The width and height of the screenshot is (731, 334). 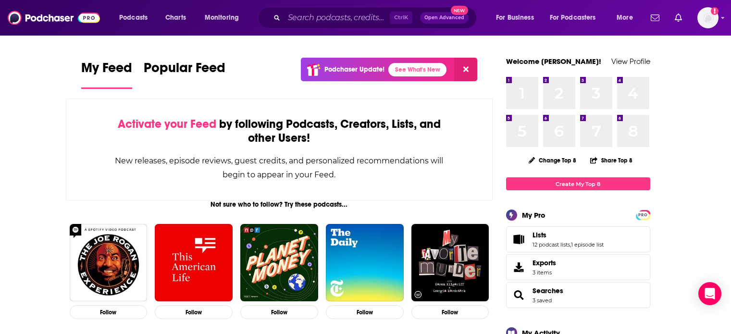 What do you see at coordinates (279, 204) in the screenshot?
I see `div: Not sure who to follow? Try these podcasts...` at bounding box center [279, 204].